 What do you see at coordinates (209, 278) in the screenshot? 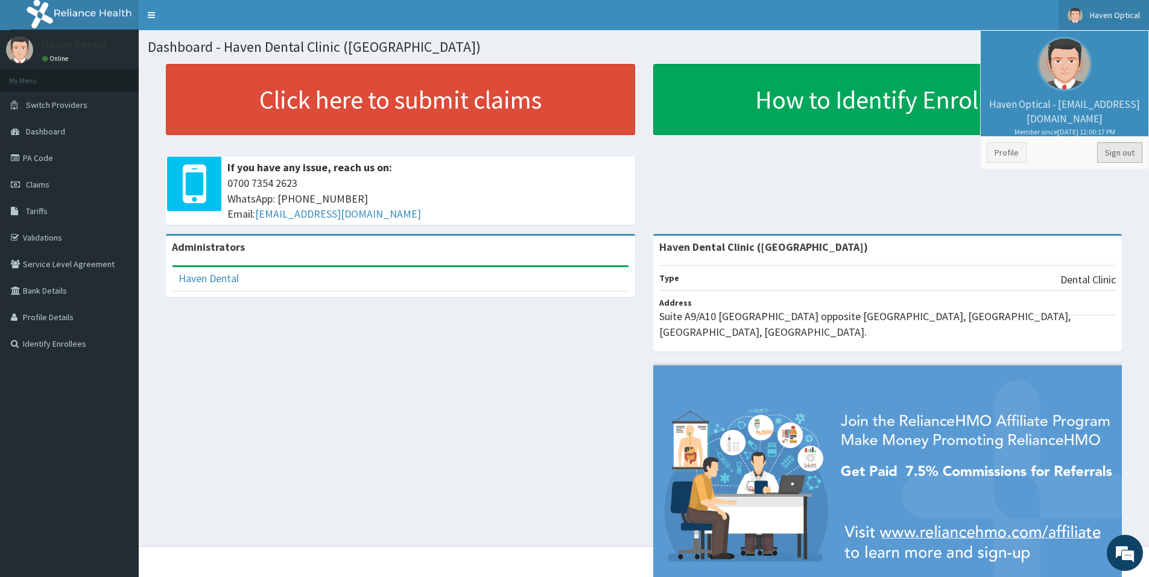
I see `a: Haven Dental` at bounding box center [209, 278].